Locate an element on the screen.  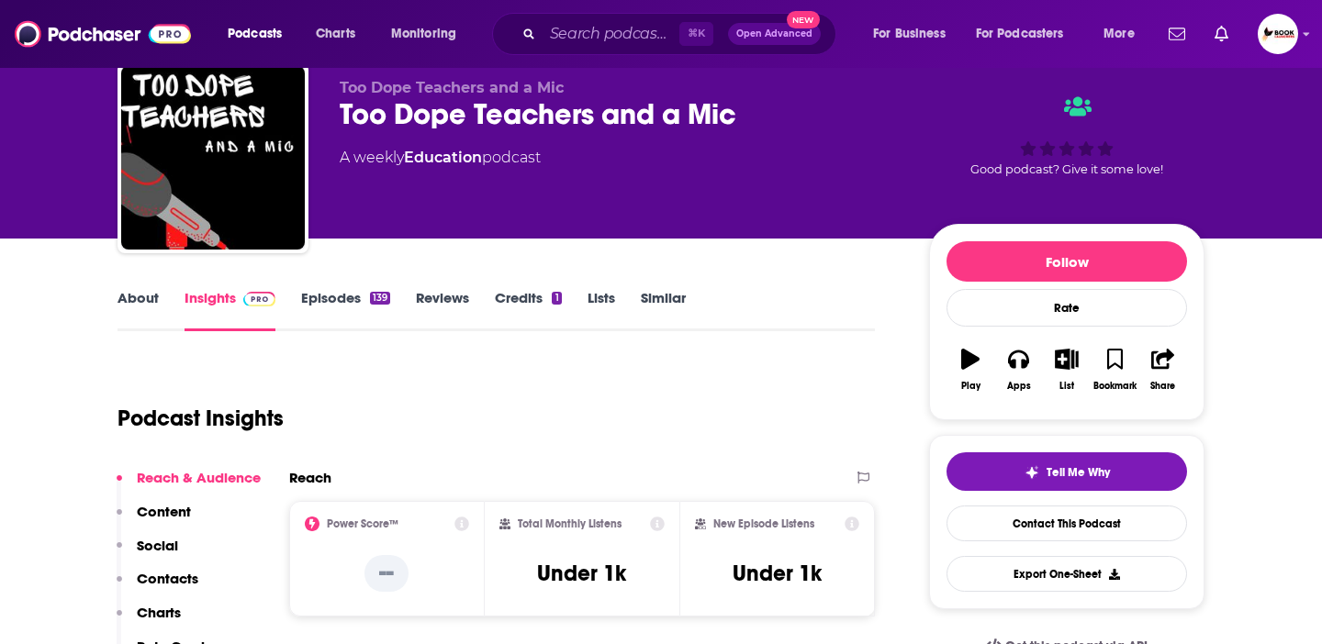
h2: Total Monthly Listens is located at coordinates (569, 524).